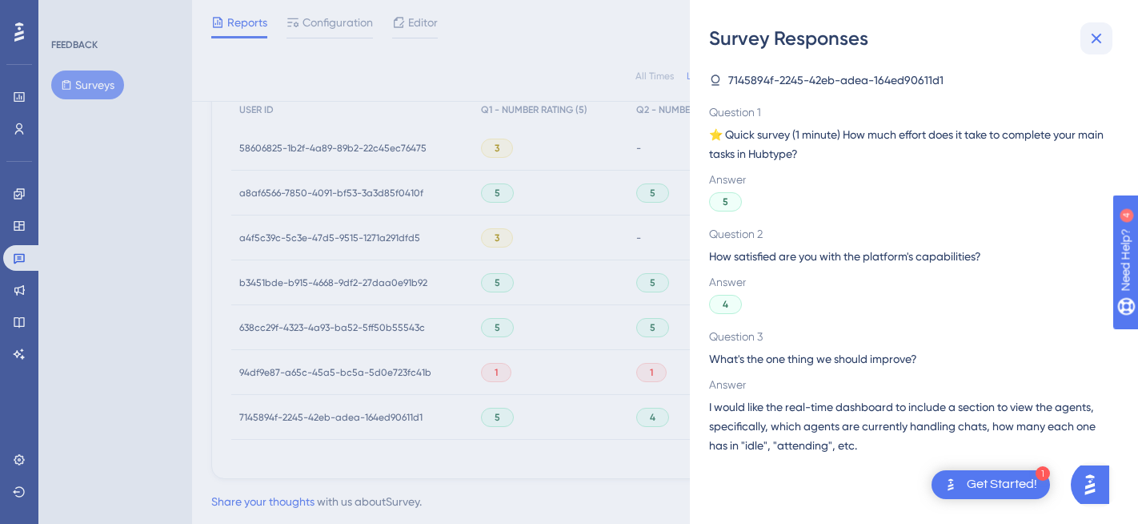 The width and height of the screenshot is (1138, 524). I want to click on span: ⭐️ Quick survey (1 minute) How much effort does it take to complete your main tasks in Hubtype?, so click(908, 144).